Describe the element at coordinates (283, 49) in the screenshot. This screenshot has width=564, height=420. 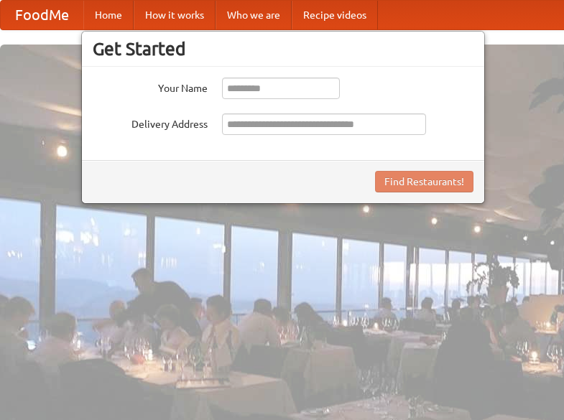
I see `h3: Get Started` at that location.